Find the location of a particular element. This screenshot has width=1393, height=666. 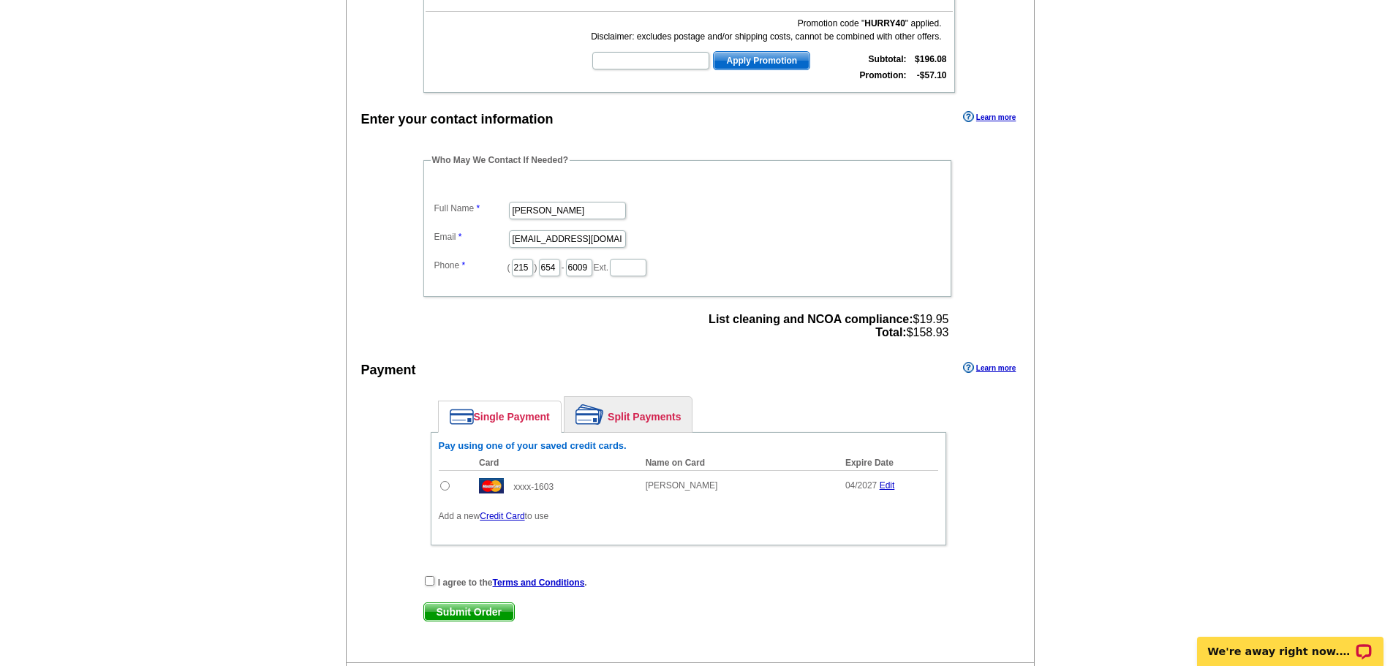

a: Terms and Conditions is located at coordinates (539, 583).